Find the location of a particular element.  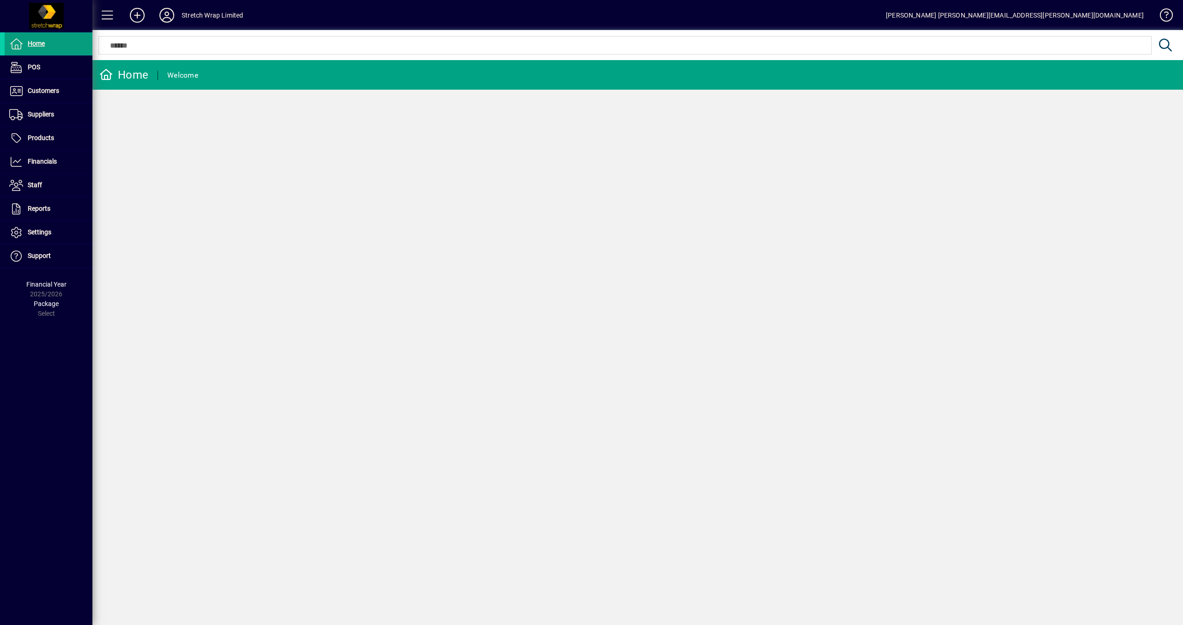

button: Add is located at coordinates (137, 15).